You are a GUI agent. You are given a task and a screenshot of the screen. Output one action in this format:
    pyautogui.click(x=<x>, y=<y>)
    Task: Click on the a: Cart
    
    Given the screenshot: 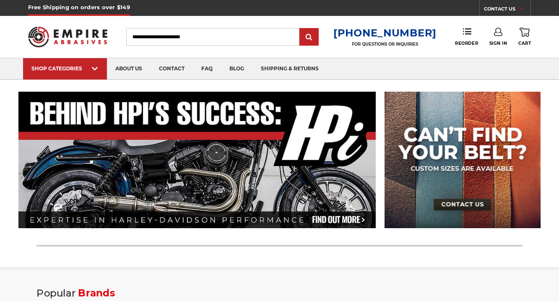 What is the action you would take?
    pyautogui.click(x=524, y=37)
    